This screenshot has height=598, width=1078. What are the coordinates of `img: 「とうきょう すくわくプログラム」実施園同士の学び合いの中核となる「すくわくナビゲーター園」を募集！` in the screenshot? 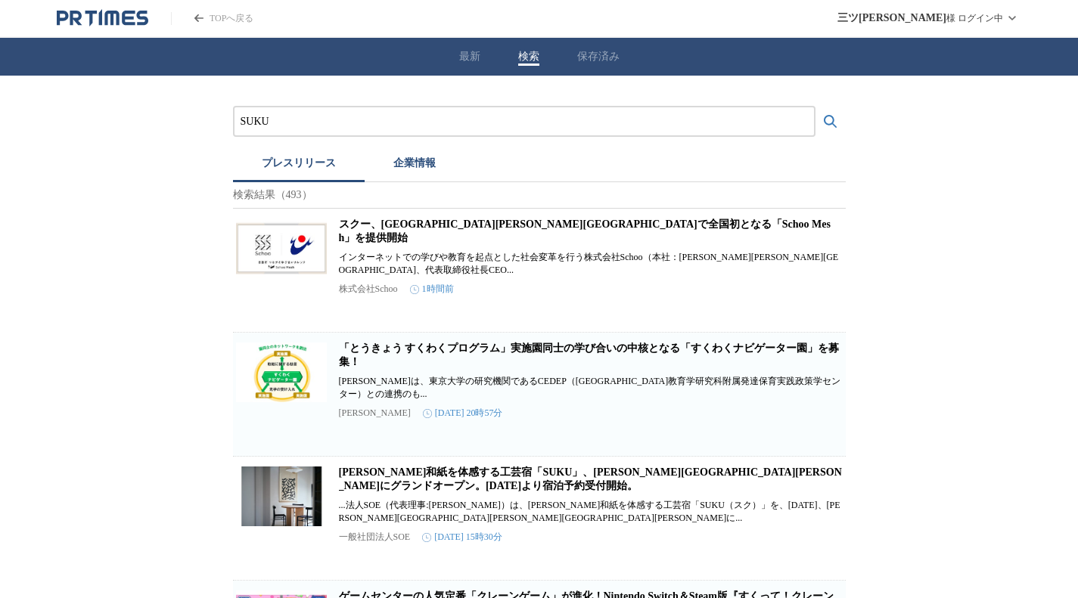 It's located at (281, 372).